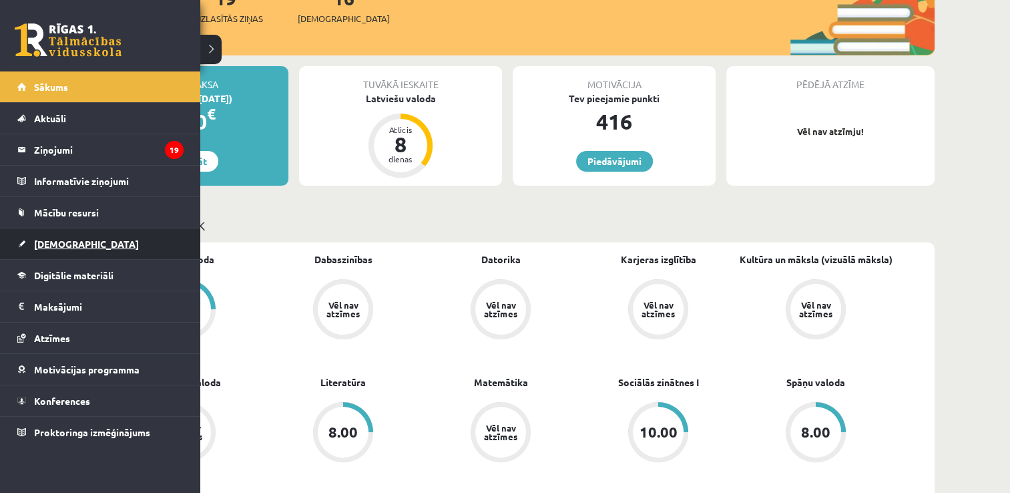 This screenshot has height=493, width=1010. I want to click on a: Piedāvājumi, so click(614, 161).